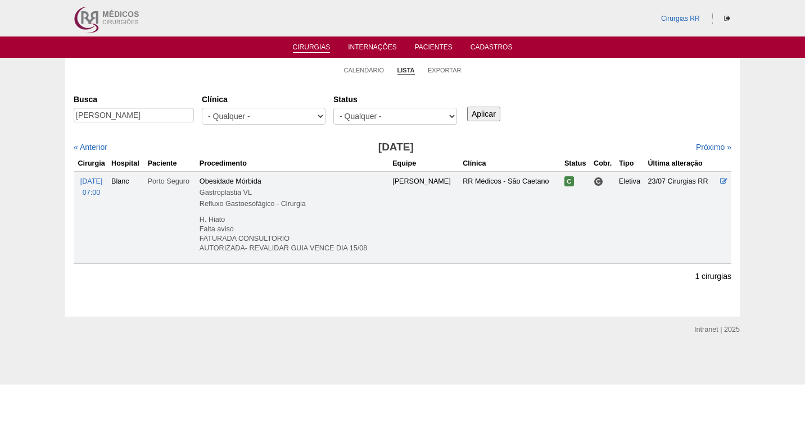 This screenshot has height=439, width=805. I want to click on a: Exportar, so click(444, 70).